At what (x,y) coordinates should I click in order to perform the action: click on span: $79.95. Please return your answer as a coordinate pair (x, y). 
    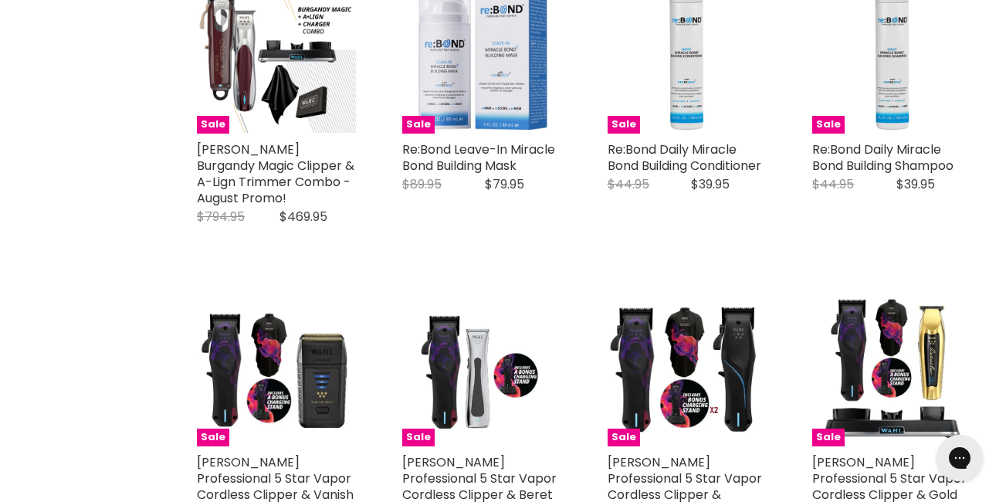
    Looking at the image, I should click on (504, 184).